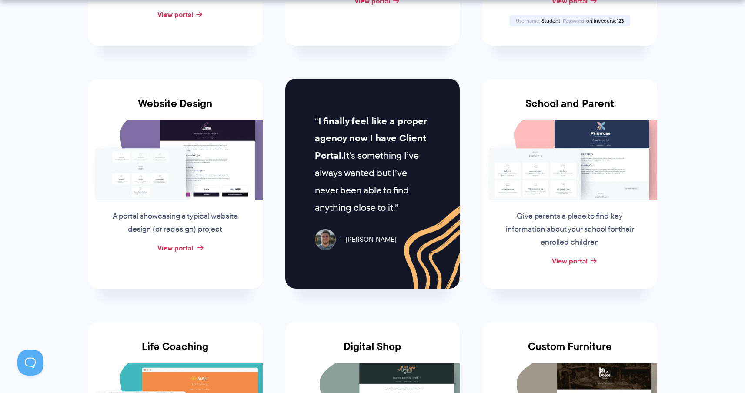 The image size is (745, 393). What do you see at coordinates (372, 164) in the screenshot?
I see `p: It’s something I’ve always wanted but I’ve never been able to find anything close to it.` at bounding box center [372, 164].